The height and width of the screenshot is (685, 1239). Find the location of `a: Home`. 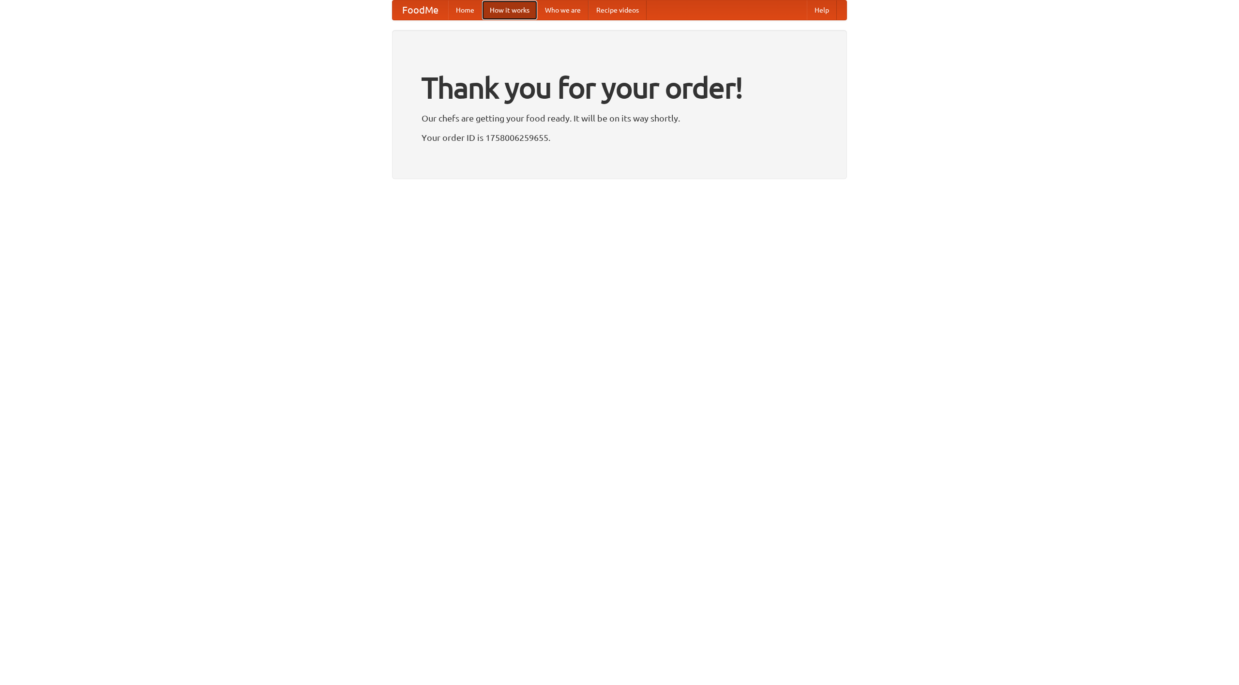

a: Home is located at coordinates (465, 10).